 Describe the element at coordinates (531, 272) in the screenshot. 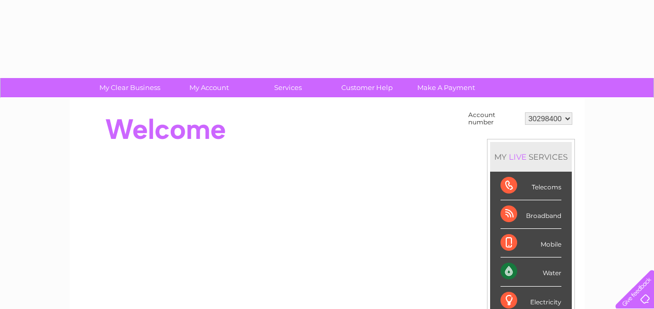

I see `div: Water` at that location.